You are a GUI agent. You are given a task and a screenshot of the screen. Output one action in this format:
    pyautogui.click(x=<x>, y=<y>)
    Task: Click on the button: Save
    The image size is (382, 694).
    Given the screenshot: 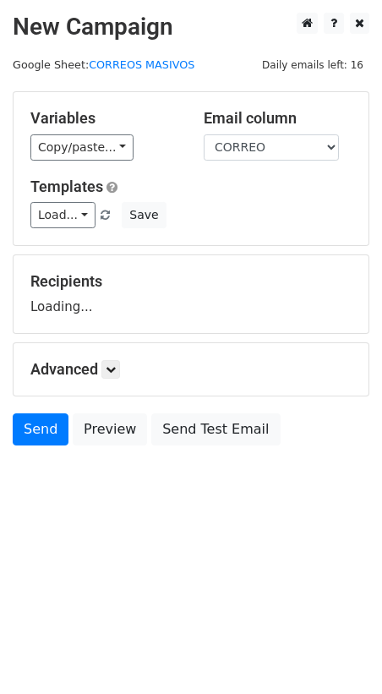 What is the action you would take?
    pyautogui.click(x=144, y=215)
    